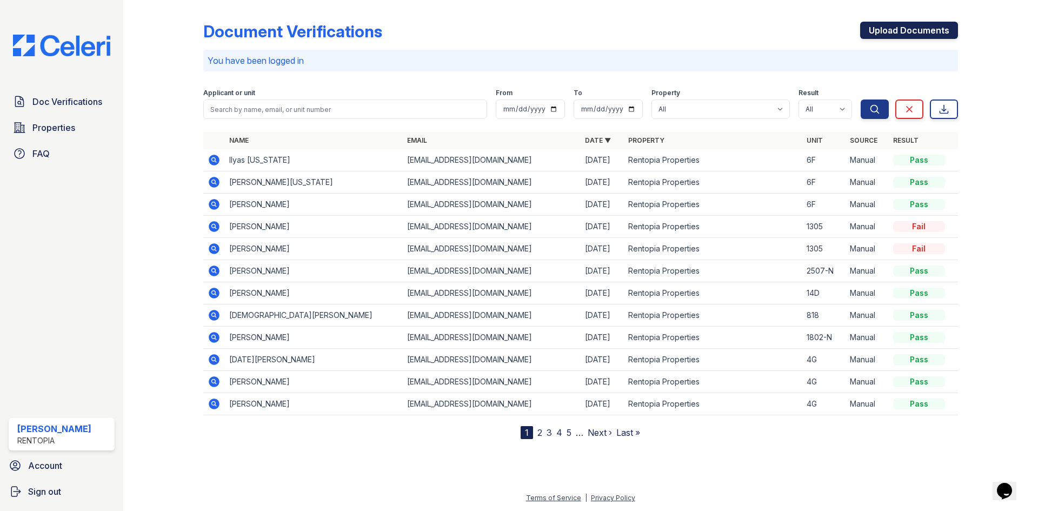  Describe the element at coordinates (559, 433) in the screenshot. I see `a: 4` at that location.